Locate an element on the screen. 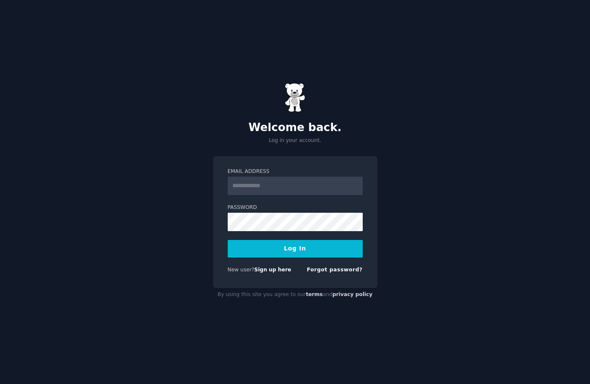 The height and width of the screenshot is (384, 590). label: Password is located at coordinates (295, 208).